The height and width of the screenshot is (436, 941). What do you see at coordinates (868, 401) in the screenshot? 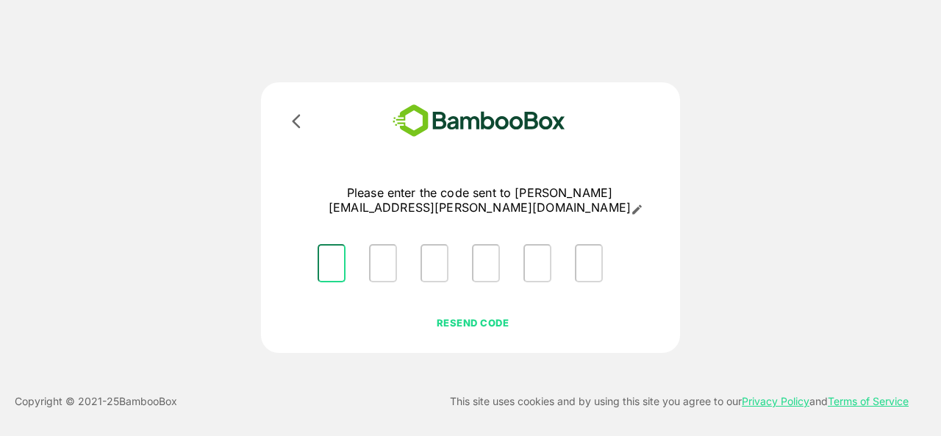
I see `a: Terms of Service` at bounding box center [868, 401].